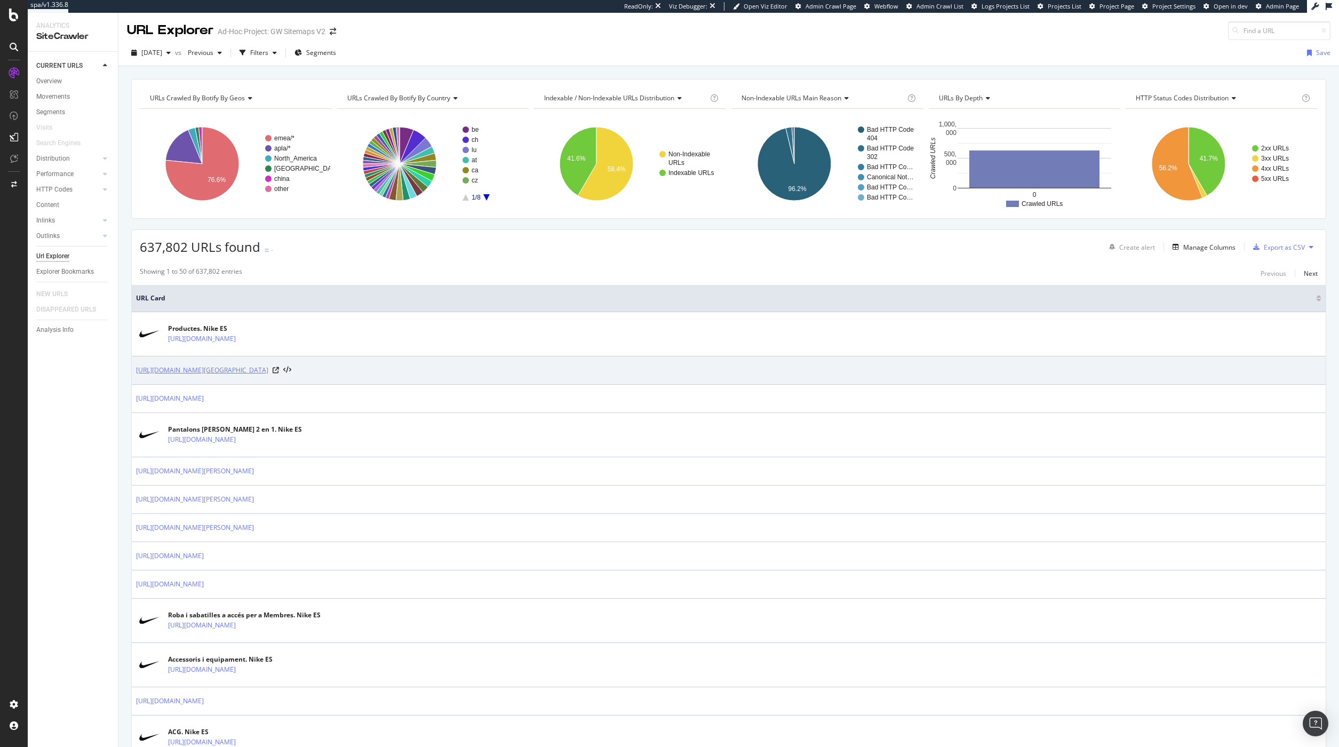 The image size is (1339, 747). Describe the element at coordinates (1273, 273) in the screenshot. I see `div: Previous` at that location.